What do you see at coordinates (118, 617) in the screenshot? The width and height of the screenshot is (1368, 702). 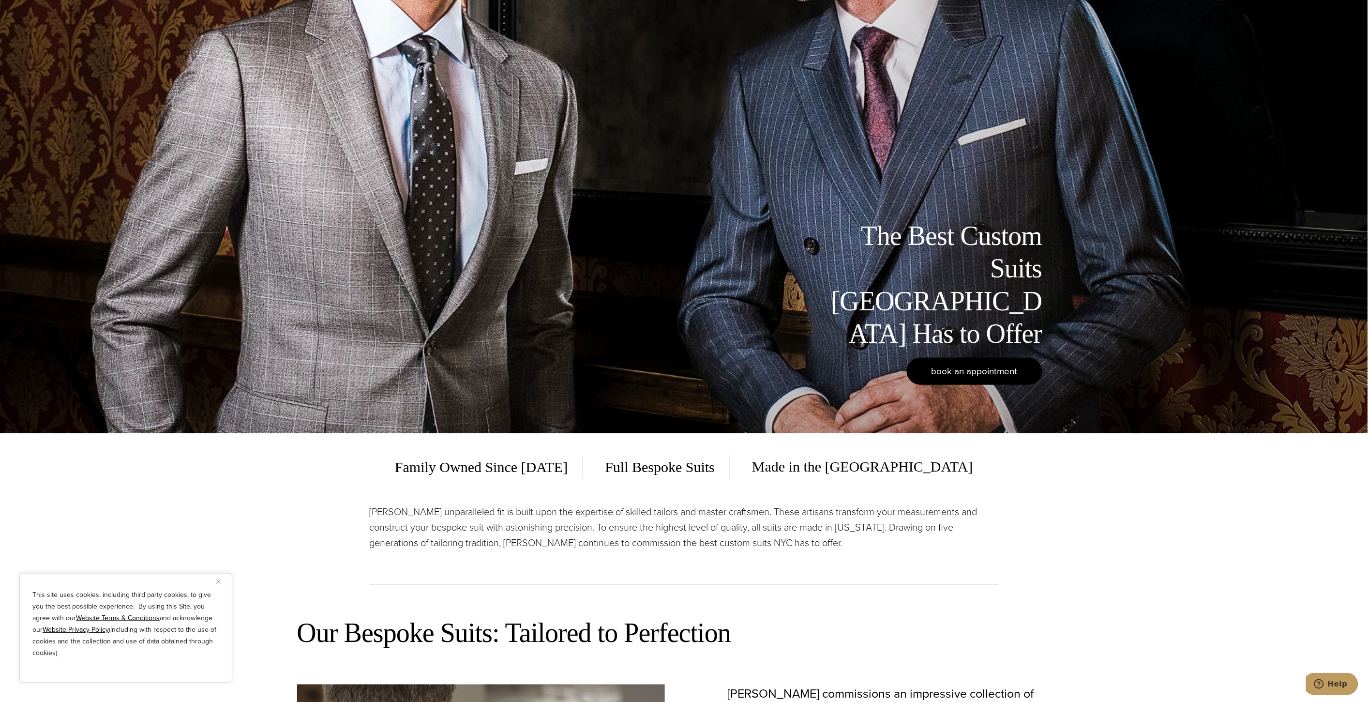 I see `u: Website Terms & Conditions` at bounding box center [118, 617].